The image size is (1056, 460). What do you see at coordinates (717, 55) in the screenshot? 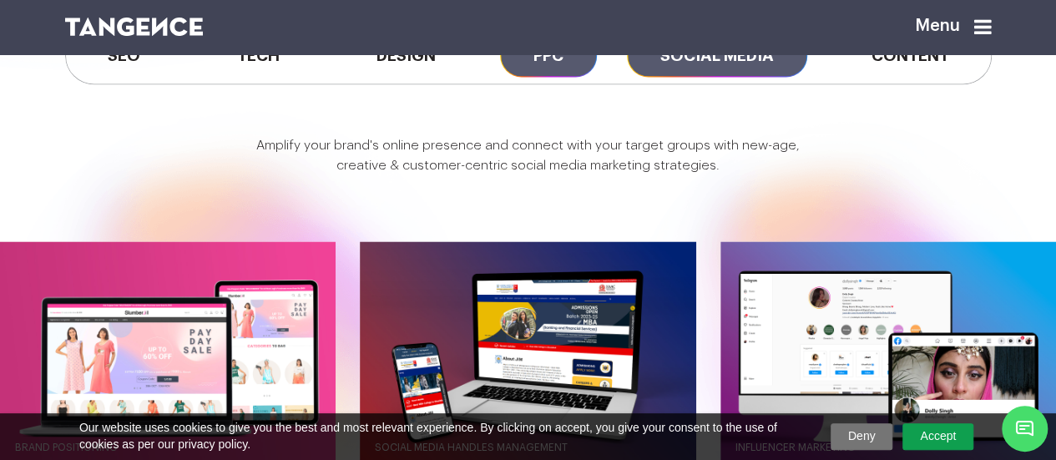
I see `span: Social Media` at bounding box center [717, 55].